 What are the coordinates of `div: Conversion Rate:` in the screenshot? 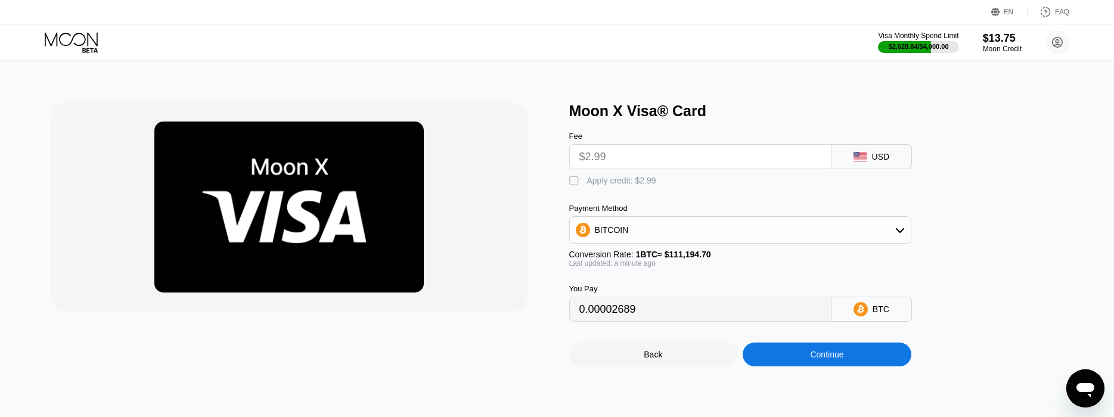 It's located at (740, 254).